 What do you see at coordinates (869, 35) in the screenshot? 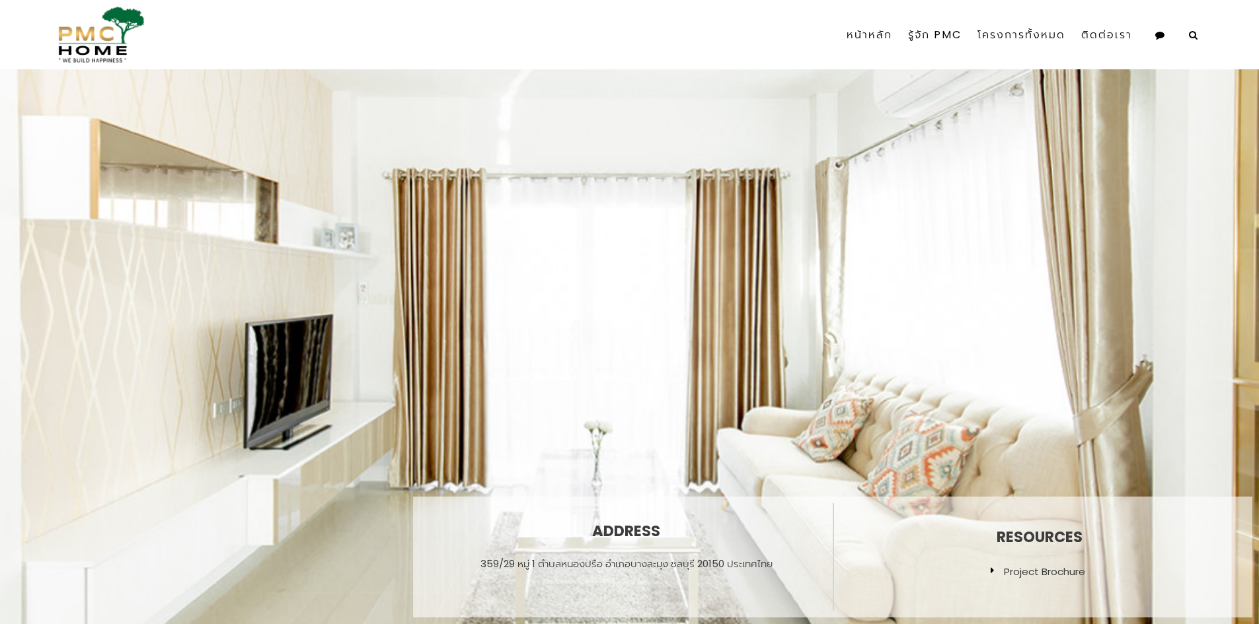
I see `a: หน้าหลัก` at bounding box center [869, 35].